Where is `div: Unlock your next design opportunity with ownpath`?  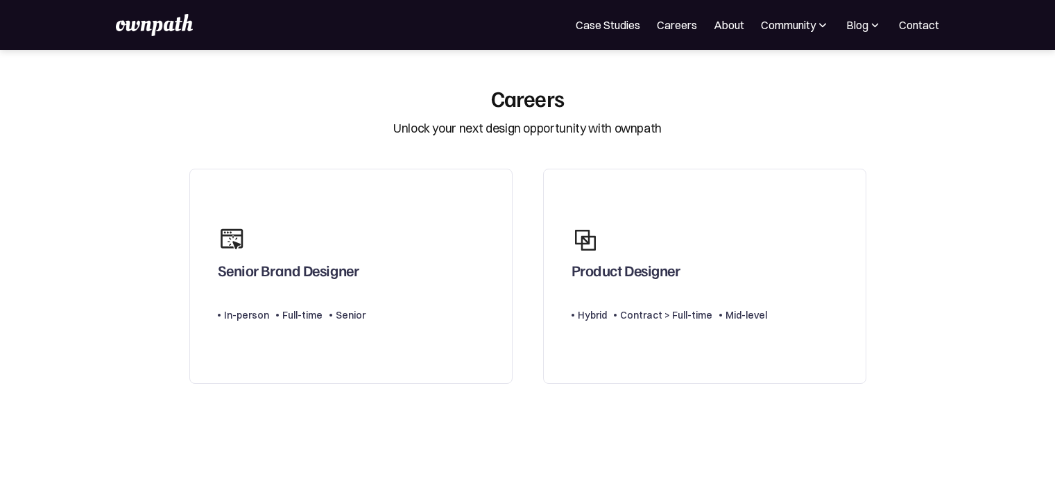
div: Unlock your next design opportunity with ownpath is located at coordinates (527, 128).